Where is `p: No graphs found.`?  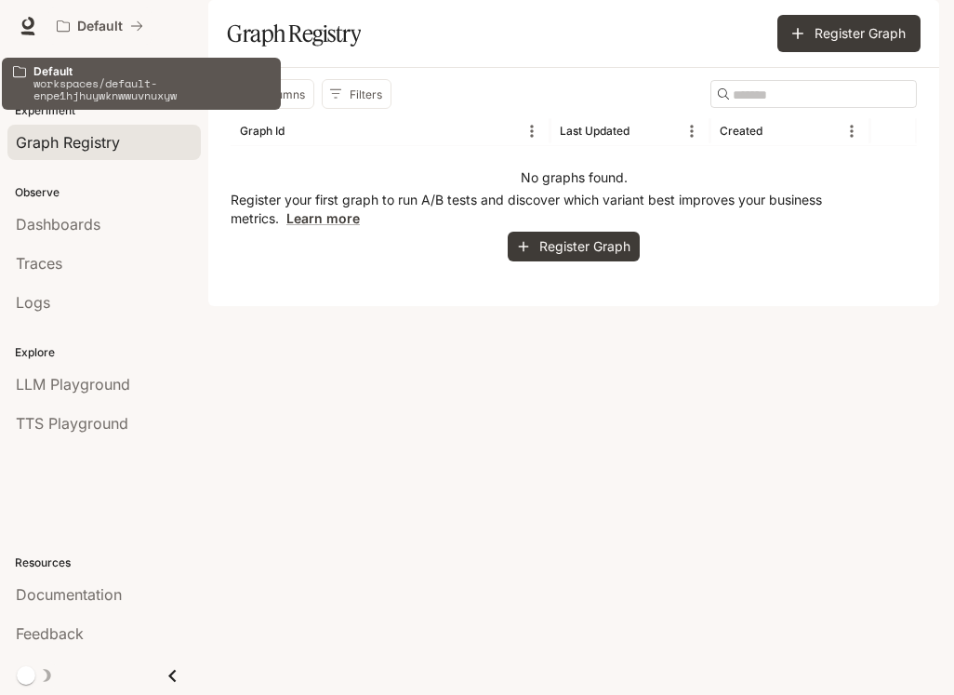
p: No graphs found. is located at coordinates (574, 178).